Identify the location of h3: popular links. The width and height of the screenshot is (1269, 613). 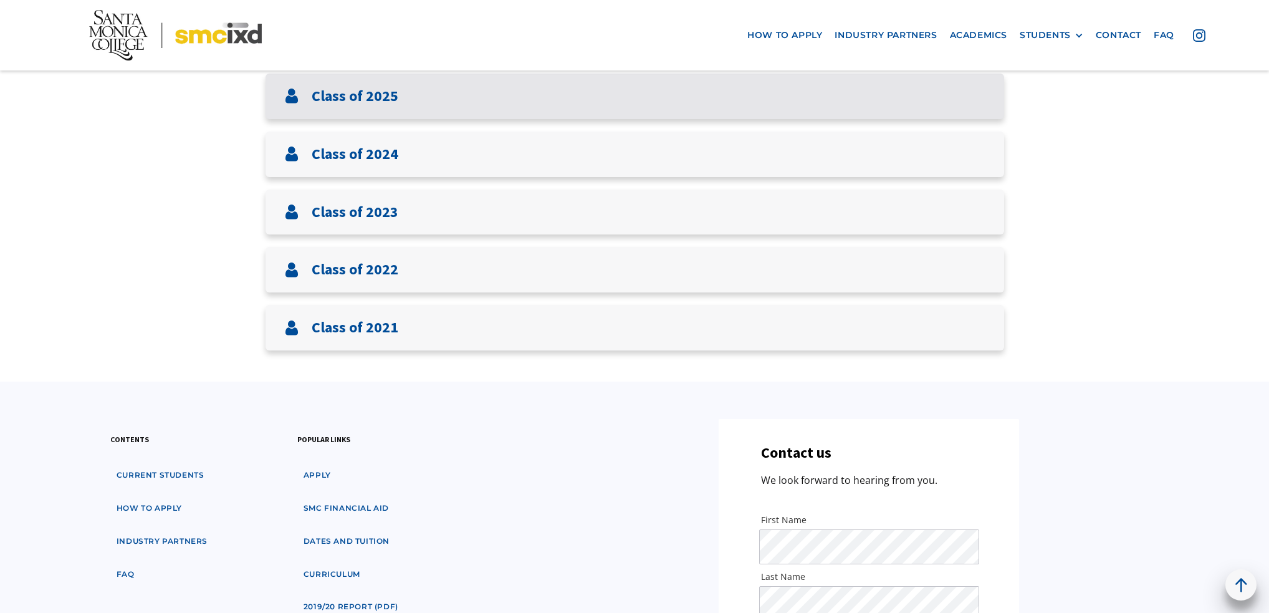
(323, 439).